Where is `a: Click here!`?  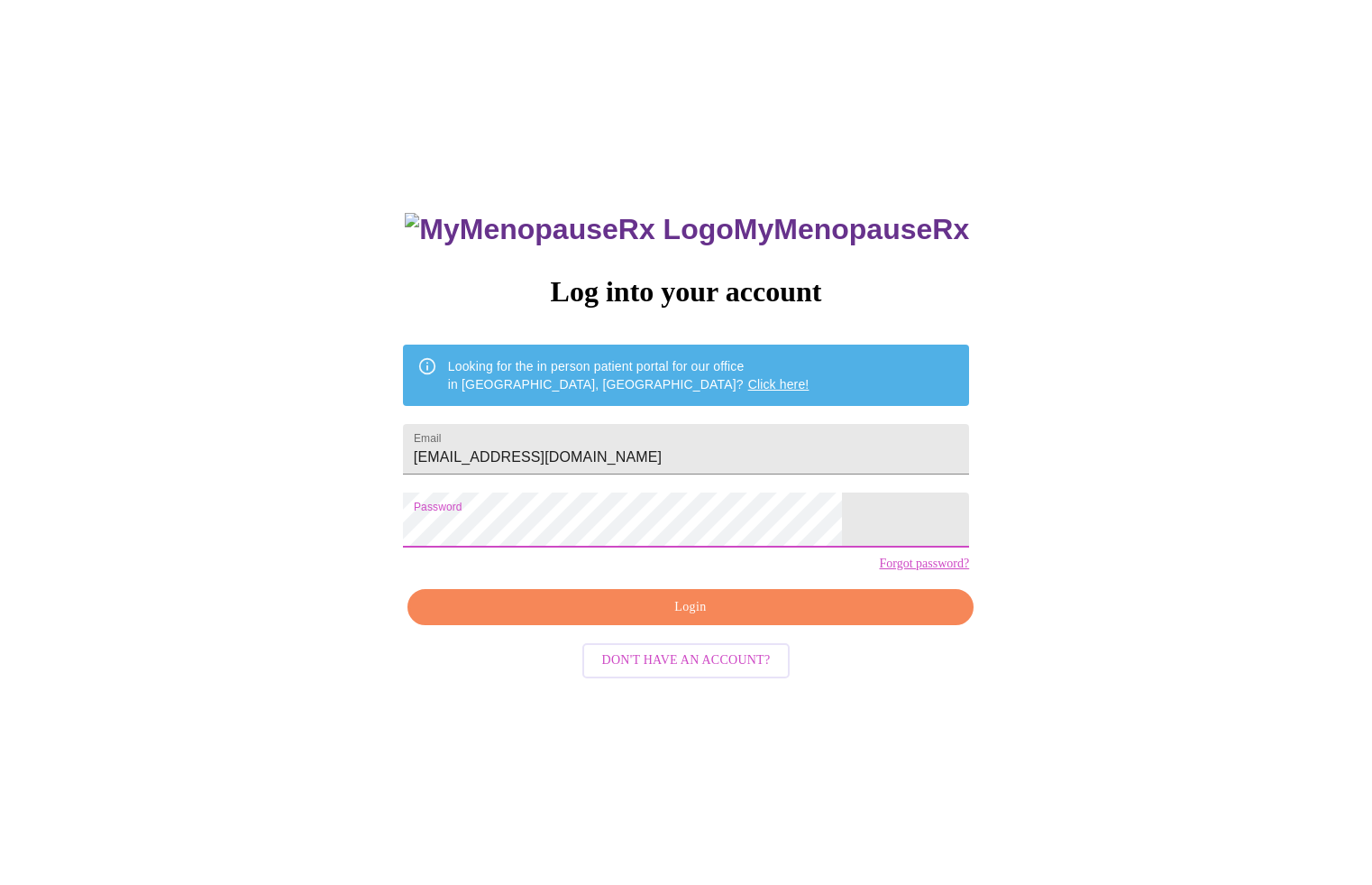
a: Click here! is located at coordinates (779, 384).